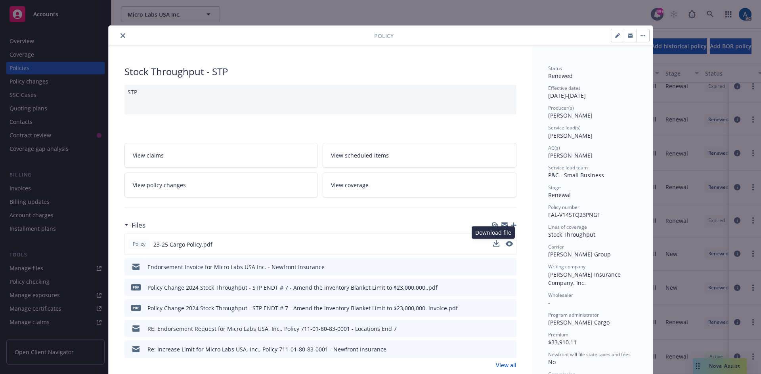 This screenshot has width=761, height=374. Describe the element at coordinates (592, 235) in the screenshot. I see `div: Stock Throughput` at that location.